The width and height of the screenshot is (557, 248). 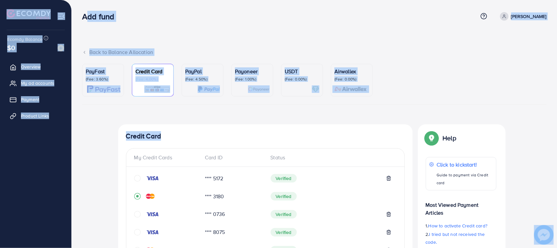 What do you see at coordinates (450, 138) in the screenshot?
I see `p: Help` at bounding box center [450, 138].